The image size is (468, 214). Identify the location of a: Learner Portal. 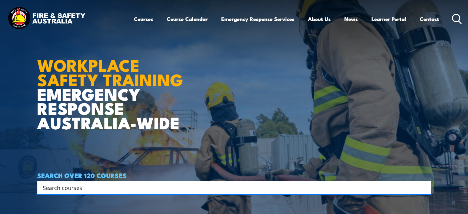
(389, 19).